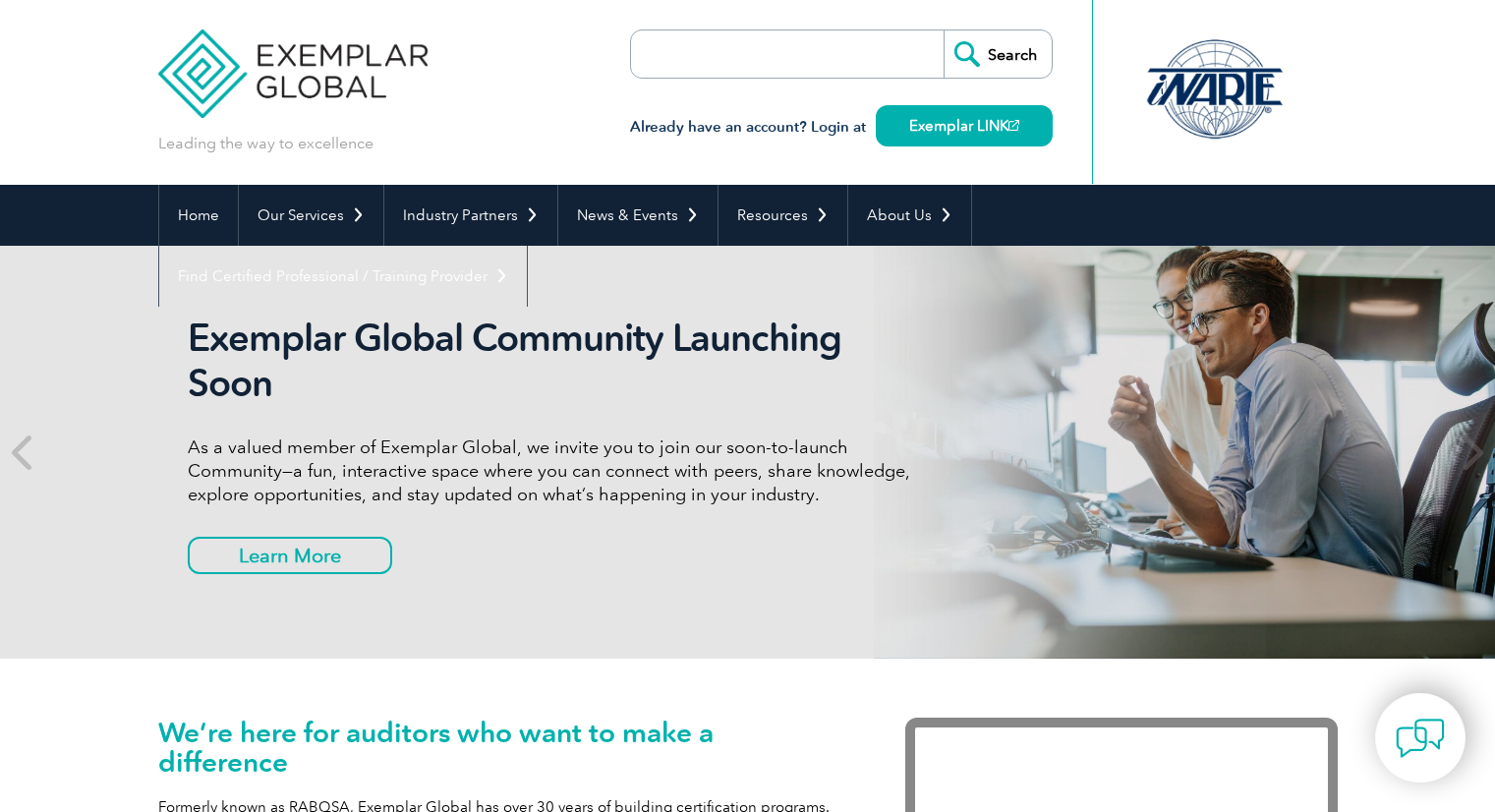 The image size is (1495, 812). Describe the element at coordinates (502, 746) in the screenshot. I see `h1: We’re here for auditors who want to make a difference` at that location.